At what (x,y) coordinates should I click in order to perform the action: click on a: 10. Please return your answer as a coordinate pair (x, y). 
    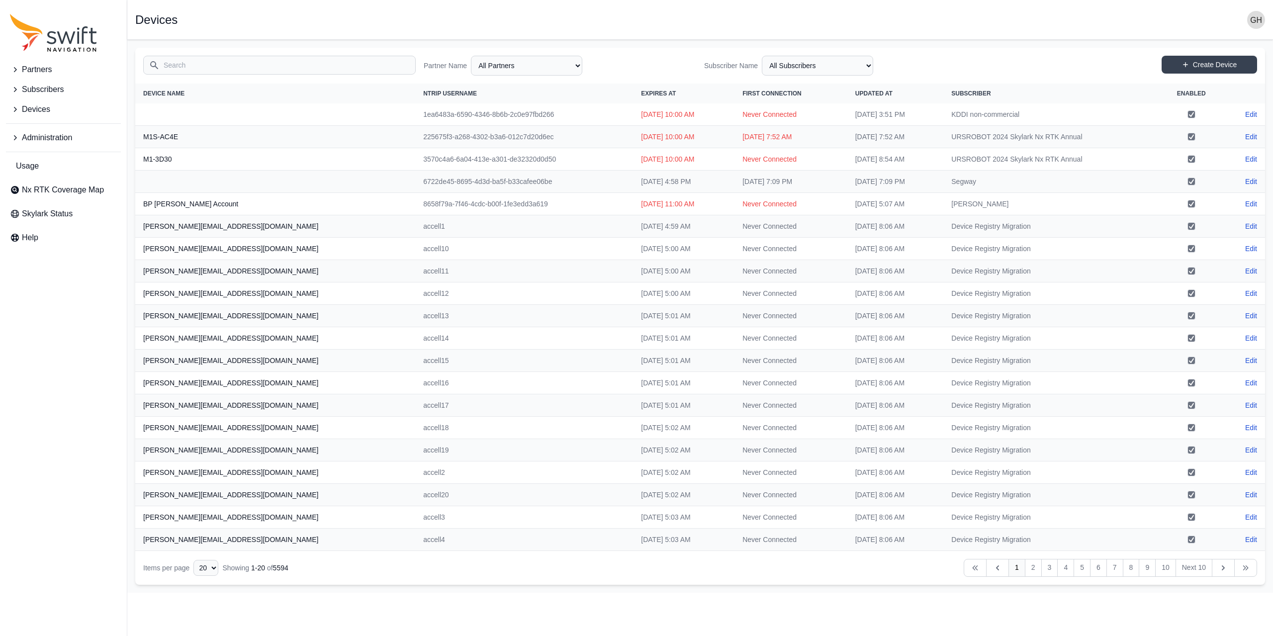
    Looking at the image, I should click on (1165, 568).